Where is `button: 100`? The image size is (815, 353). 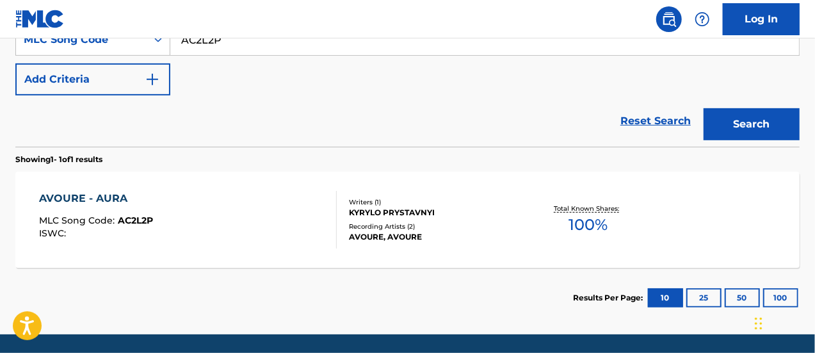
button: 100 is located at coordinates (781, 298).